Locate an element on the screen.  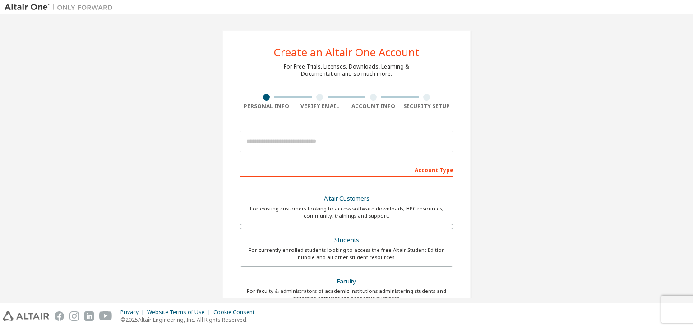
div: For faculty & administrators of academic institutions administering students and accessing softwa... is located at coordinates (347, 295).